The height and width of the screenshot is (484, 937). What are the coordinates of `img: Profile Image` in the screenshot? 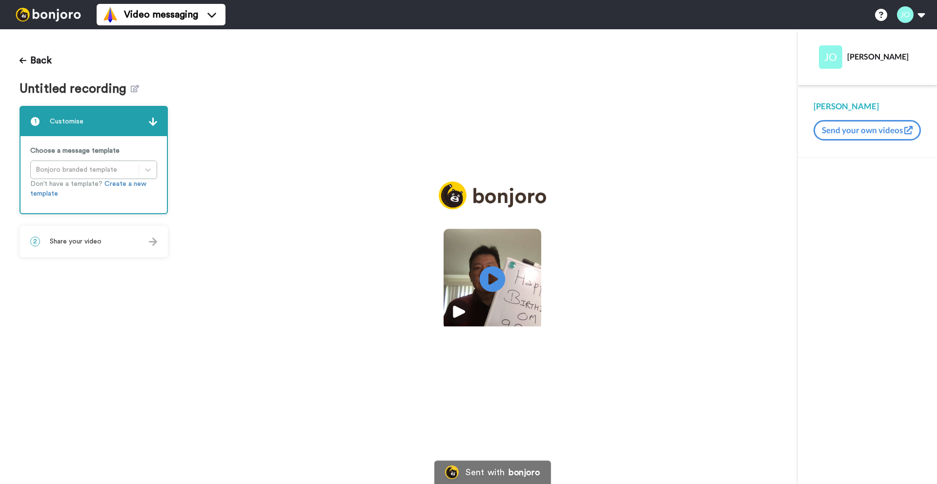 It's located at (831, 57).